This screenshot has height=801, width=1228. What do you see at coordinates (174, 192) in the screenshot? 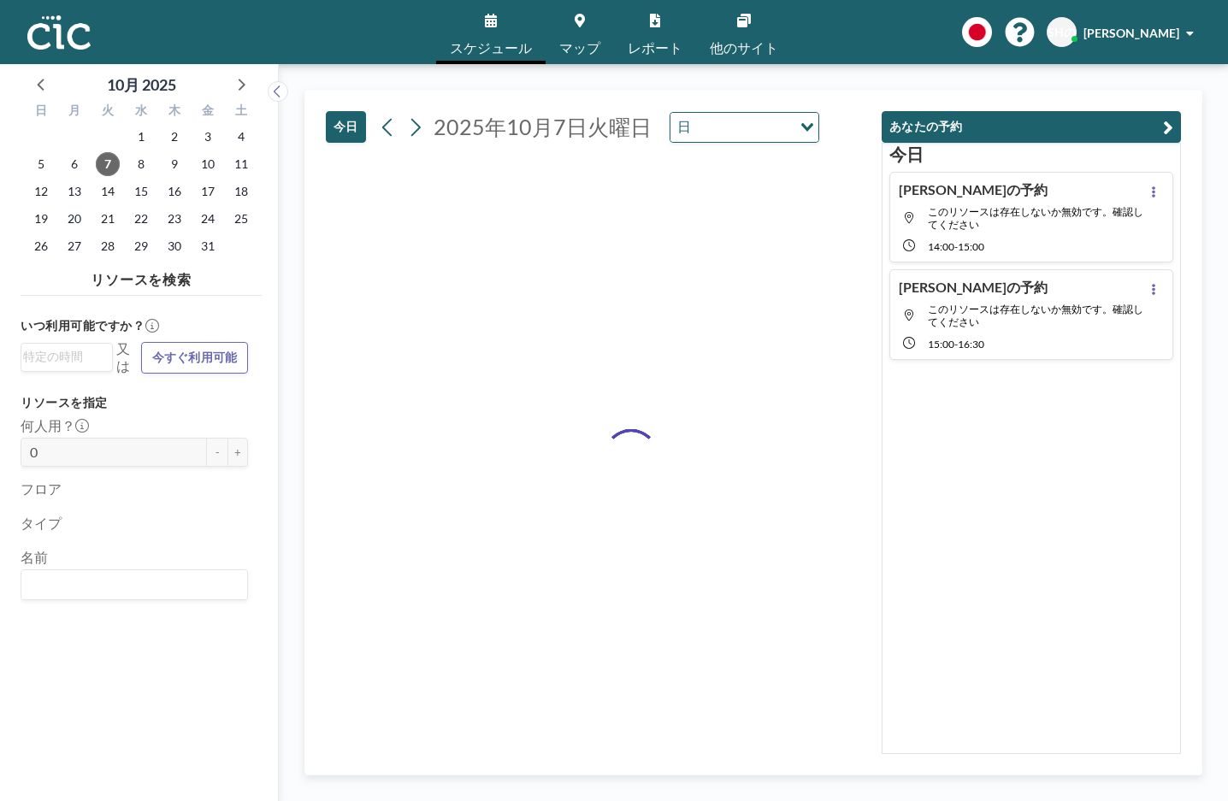
I see `span: 2025年10月16日木曜日` at bounding box center [174, 192].